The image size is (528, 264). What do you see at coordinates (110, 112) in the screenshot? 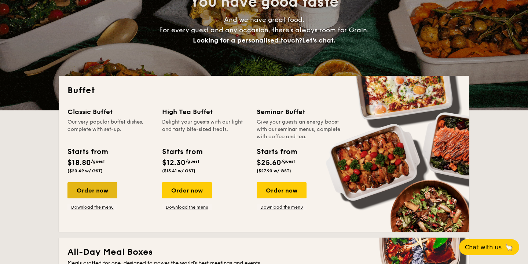
I see `div: Classic Buffet` at bounding box center [110, 112].